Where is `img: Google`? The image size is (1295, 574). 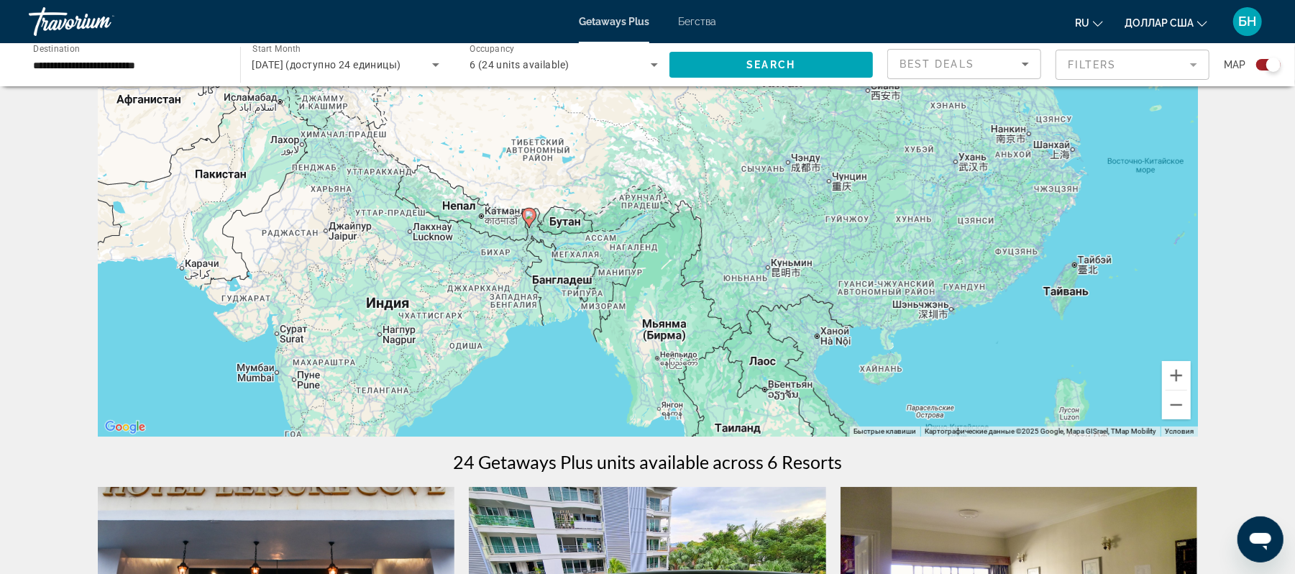
img: Google is located at coordinates (125, 427).